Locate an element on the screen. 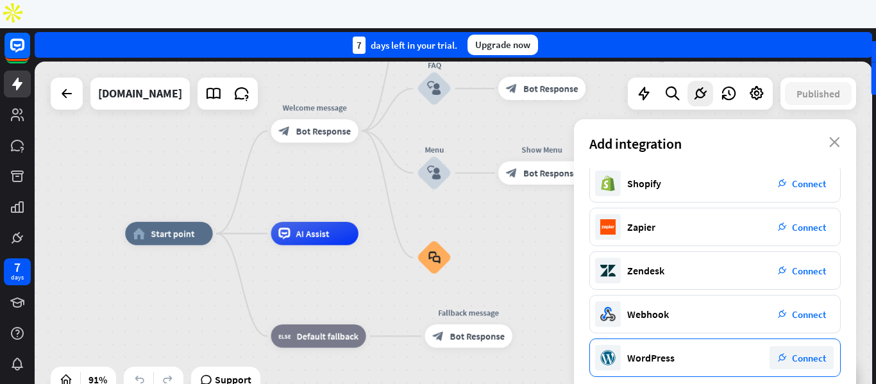 The image size is (876, 384). i: home_2 is located at coordinates (139, 233).